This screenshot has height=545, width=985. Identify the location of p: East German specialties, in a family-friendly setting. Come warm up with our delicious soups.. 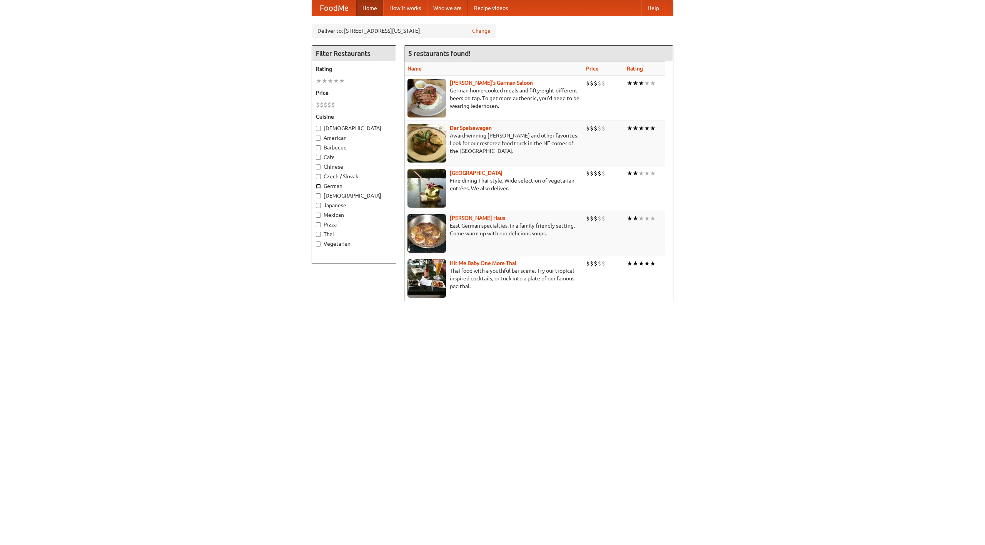
(494, 229).